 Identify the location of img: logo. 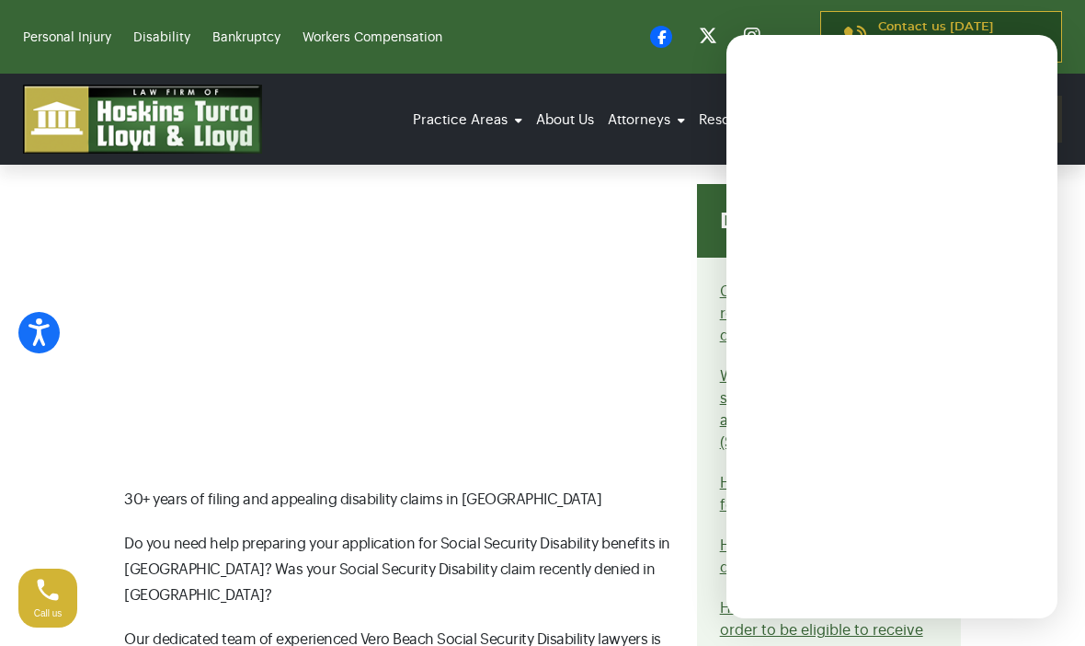
(143, 119).